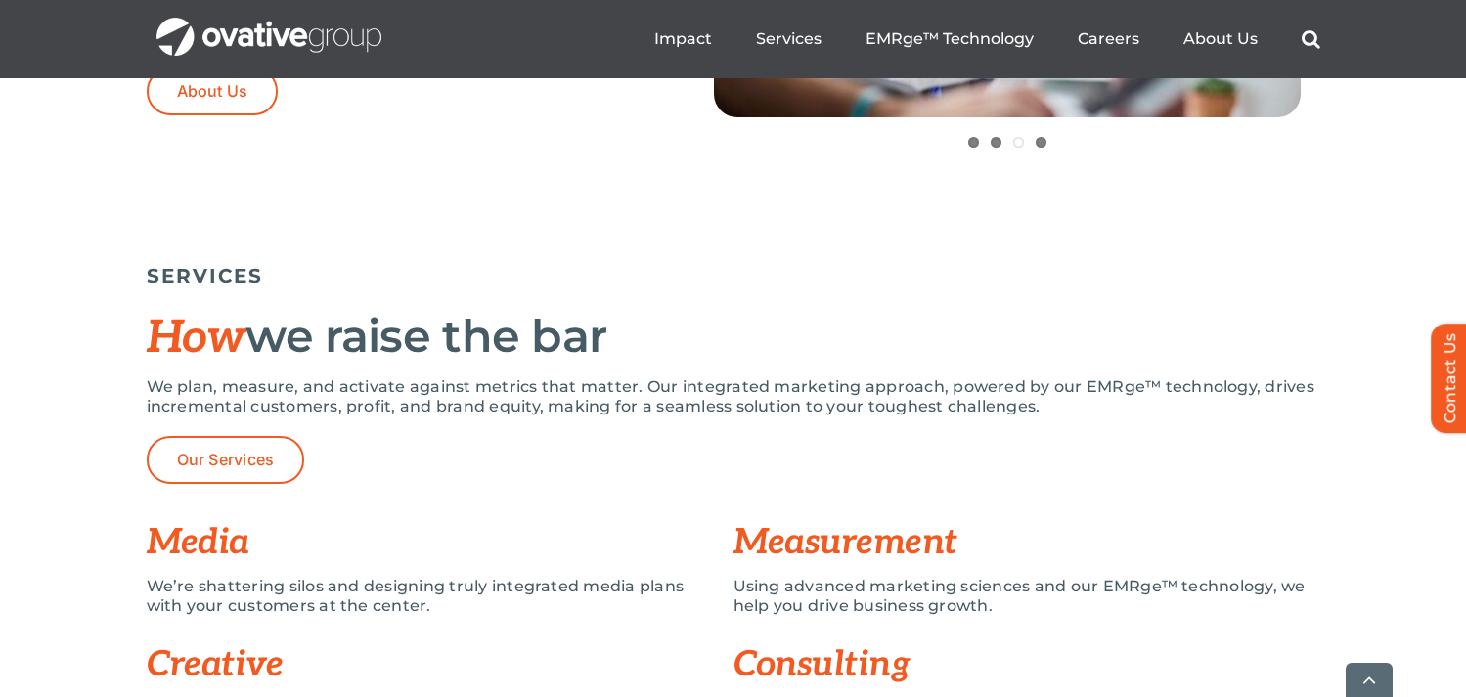  I want to click on span: Services, so click(788, 39).